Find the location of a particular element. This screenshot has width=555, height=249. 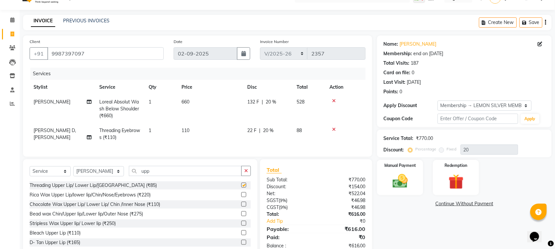

input: Enter Offer / Coupon Code is located at coordinates (478, 119).